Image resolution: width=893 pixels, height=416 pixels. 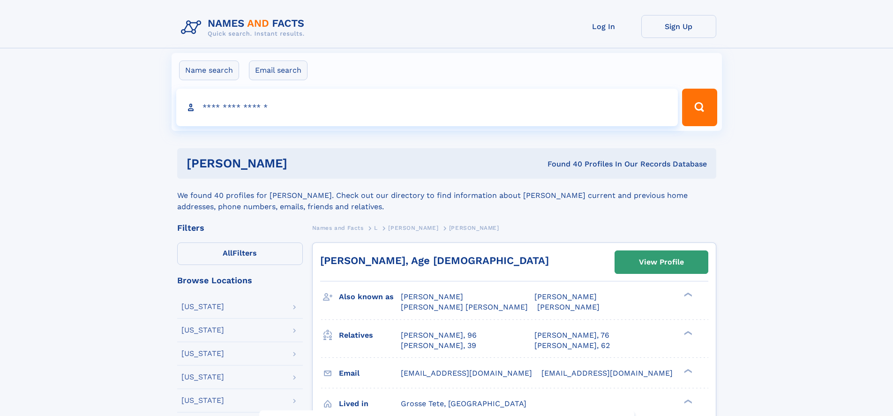 I want to click on span: L, so click(x=376, y=228).